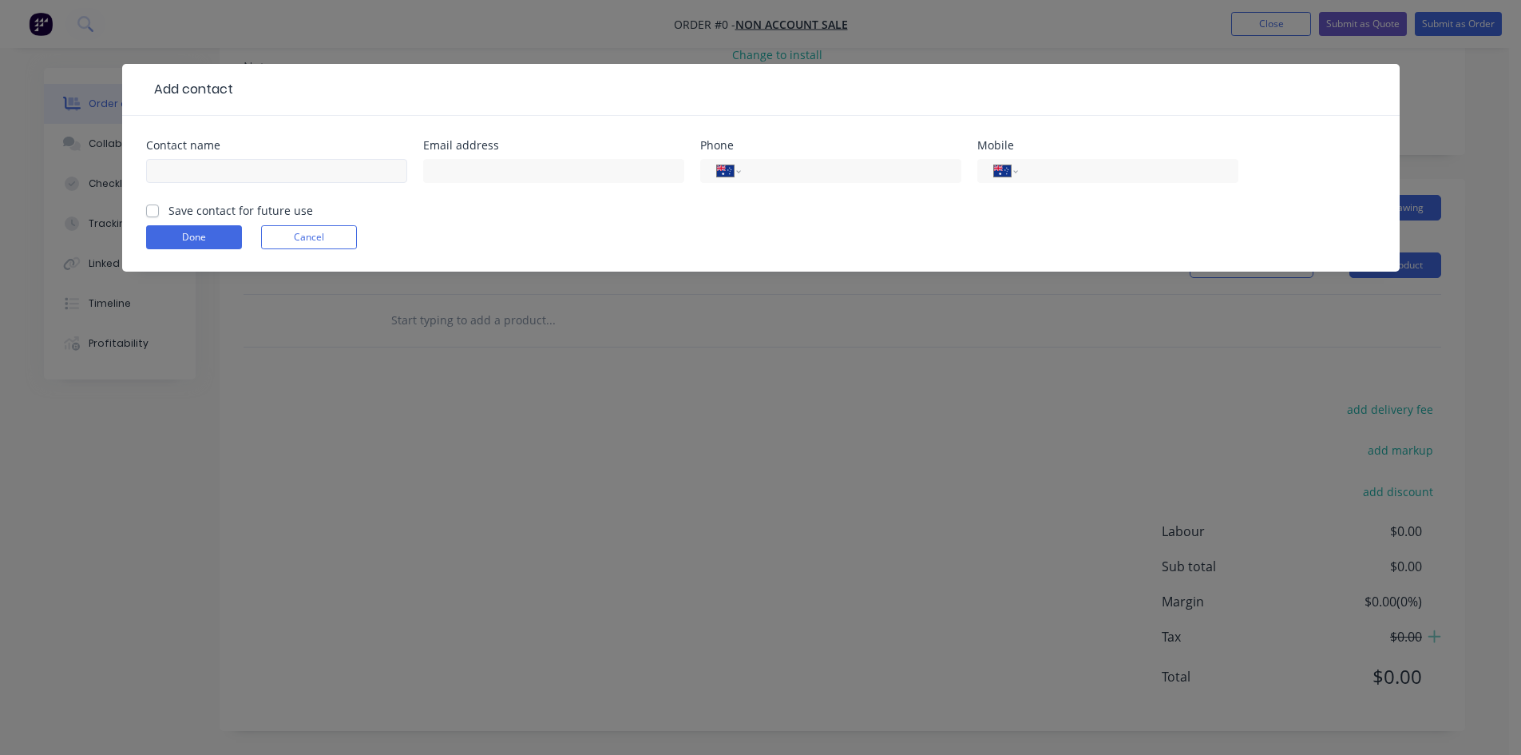 The height and width of the screenshot is (755, 1521). Describe the element at coordinates (553, 145) in the screenshot. I see `div: Email address` at that location.